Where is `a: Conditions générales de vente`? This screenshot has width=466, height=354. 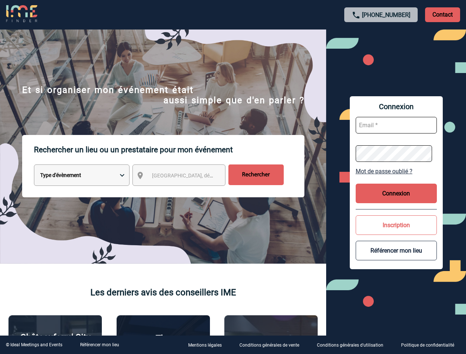
a: Conditions générales de vente is located at coordinates (272, 345).